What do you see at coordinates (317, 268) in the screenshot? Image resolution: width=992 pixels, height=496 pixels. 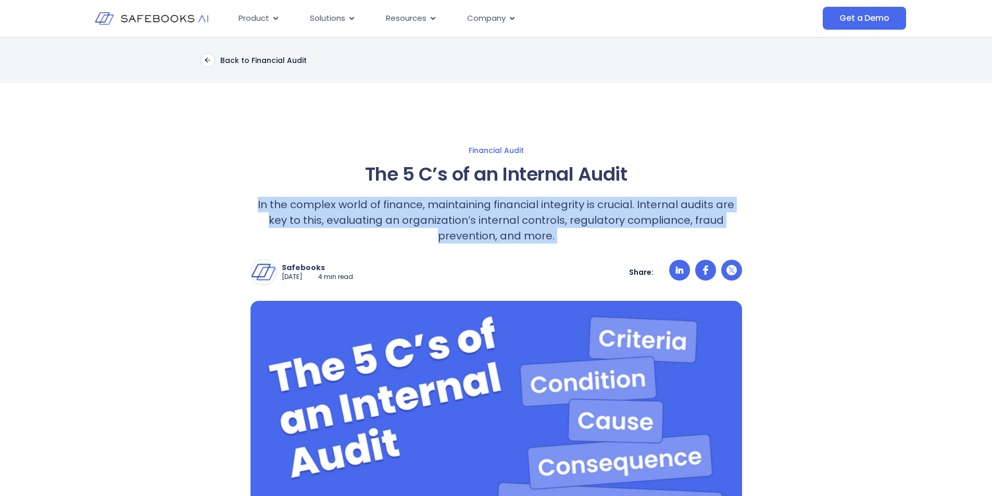 I see `p: Safebooks` at bounding box center [317, 268].